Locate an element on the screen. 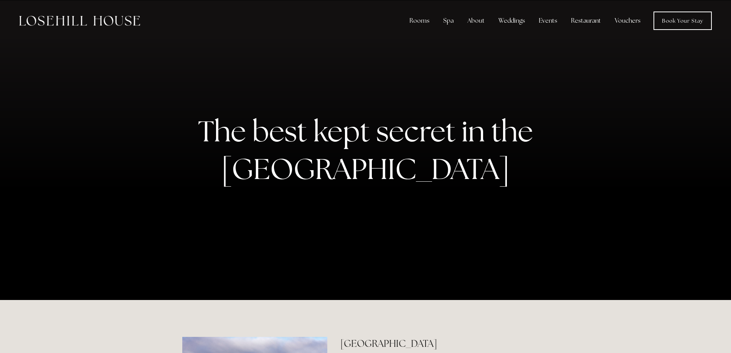  img: Losehill House is located at coordinates (79, 21).